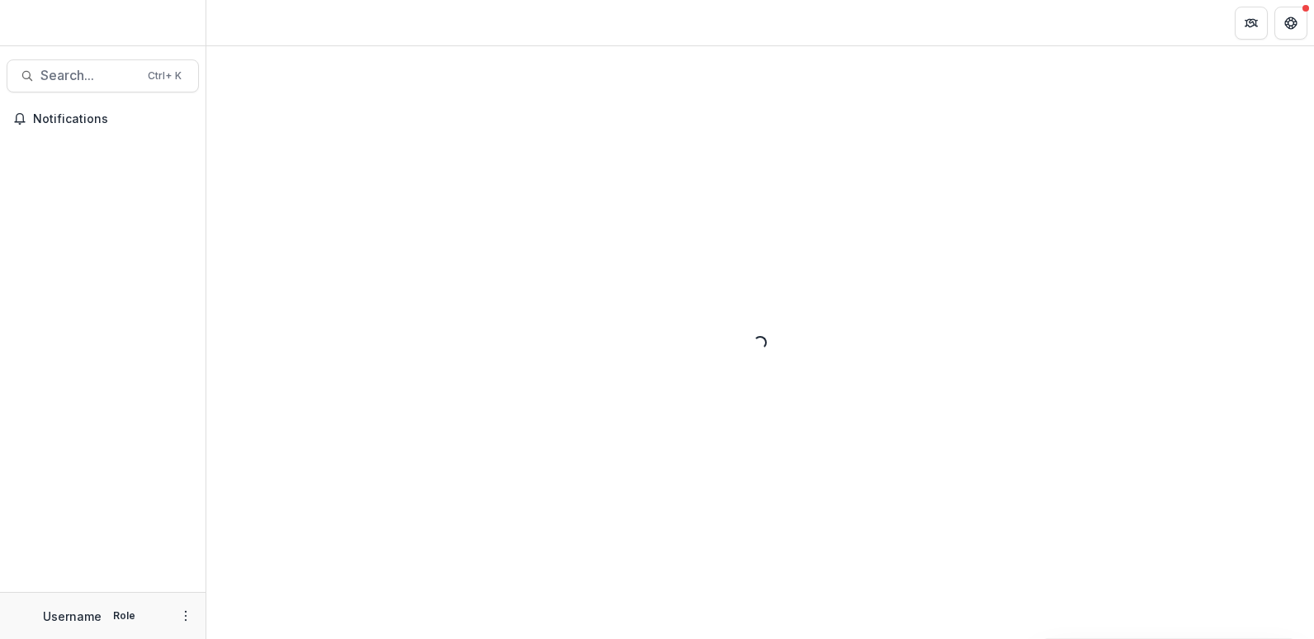 The image size is (1314, 639). What do you see at coordinates (102, 119) in the screenshot?
I see `button: Notifications` at bounding box center [102, 119].